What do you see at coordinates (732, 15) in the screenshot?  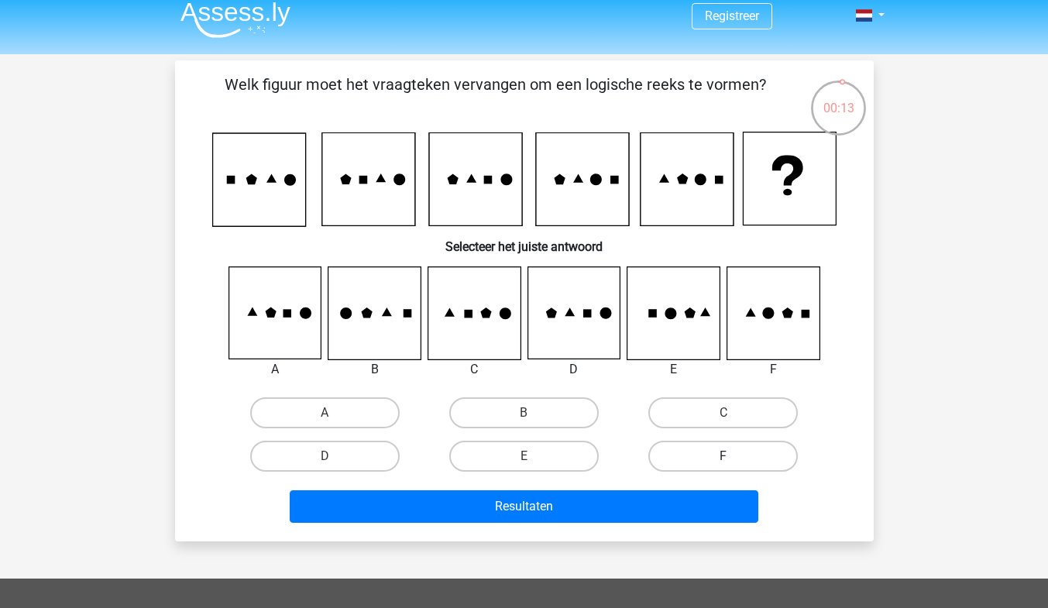 I see `a: Registreer` at bounding box center [732, 15].